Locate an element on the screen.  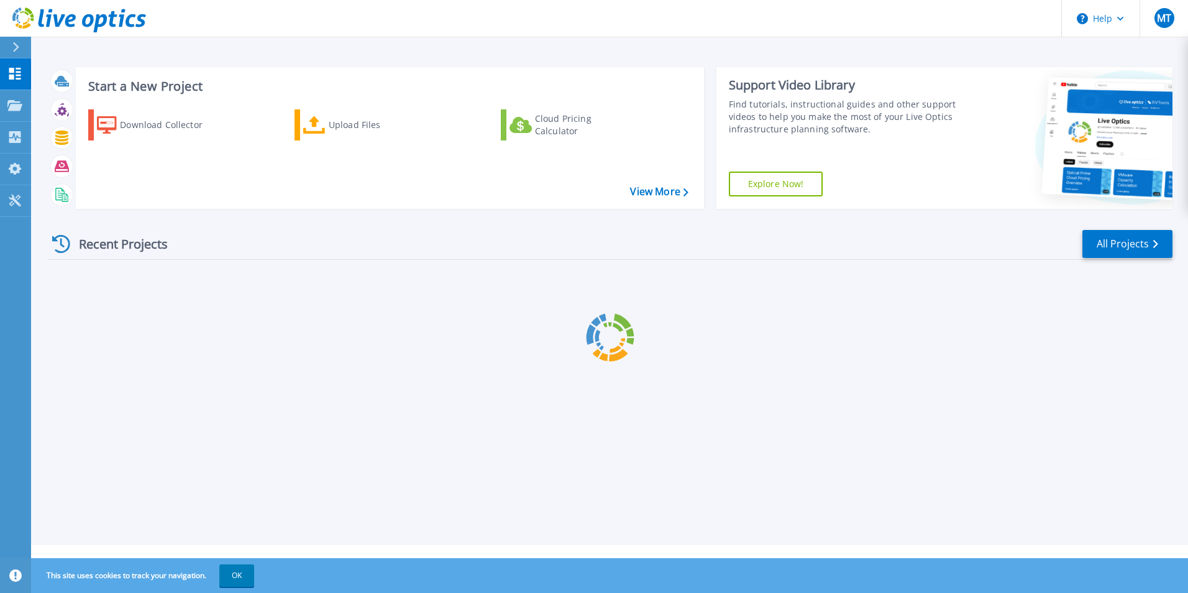
div: Recent Projects is located at coordinates (116, 244).